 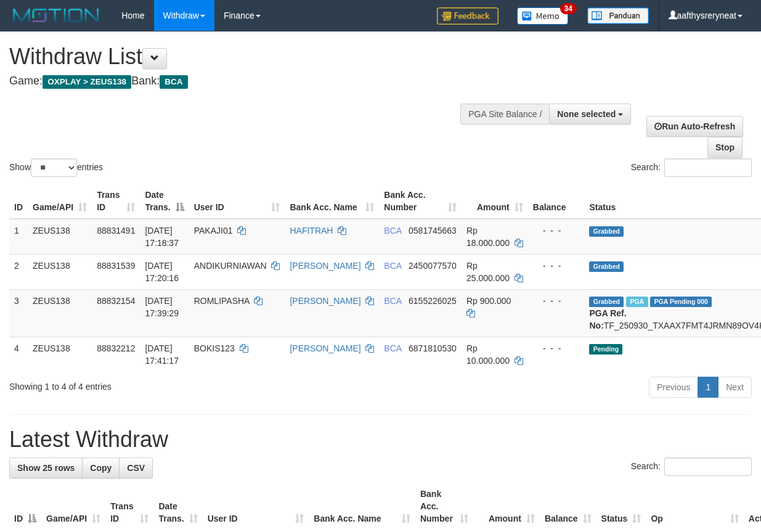 I want to click on button: None selected, so click(x=590, y=114).